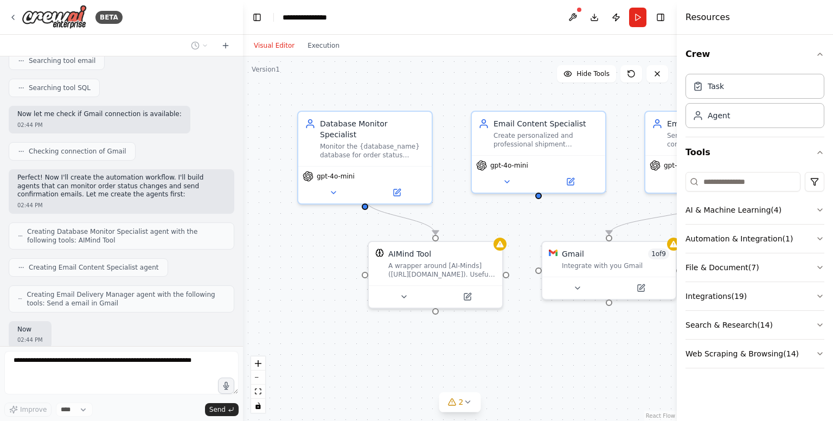 The image size is (833, 421). Describe the element at coordinates (553, 253) in the screenshot. I see `img: Gmail` at that location.